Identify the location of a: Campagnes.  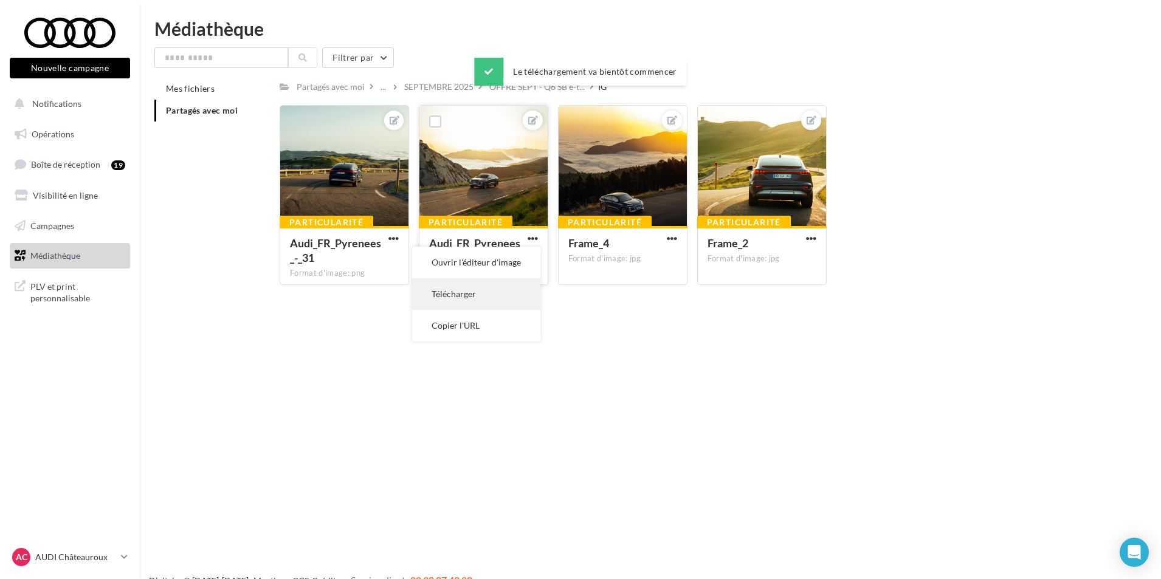
(70, 226).